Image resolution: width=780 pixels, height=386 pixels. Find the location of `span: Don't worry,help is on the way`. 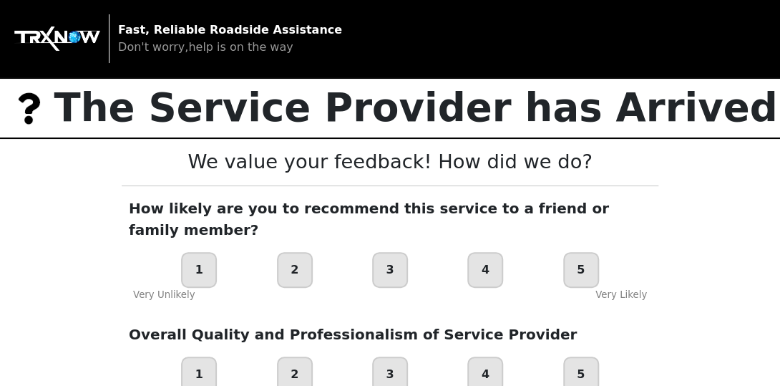

span: Don't worry,help is on the way is located at coordinates (205, 47).